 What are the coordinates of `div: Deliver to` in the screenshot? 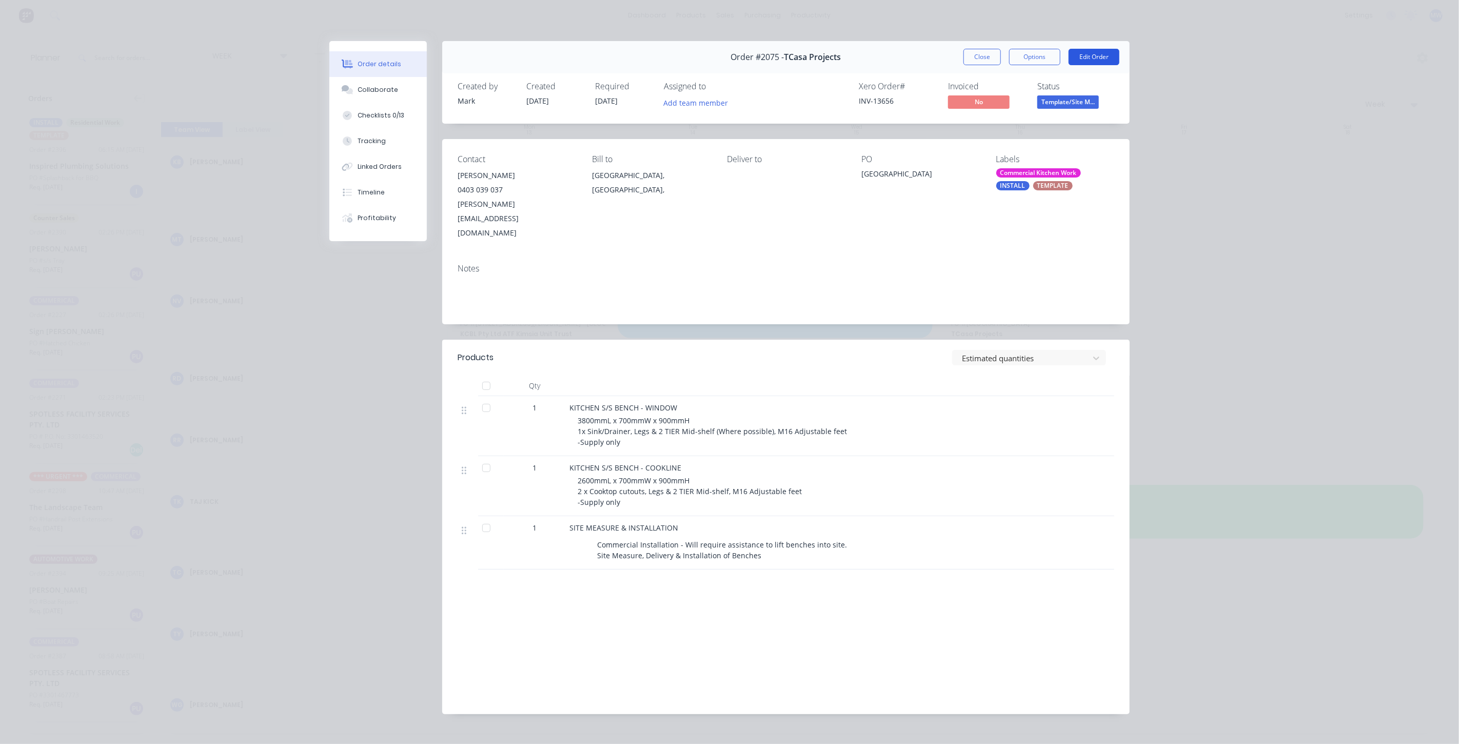 It's located at (786, 159).